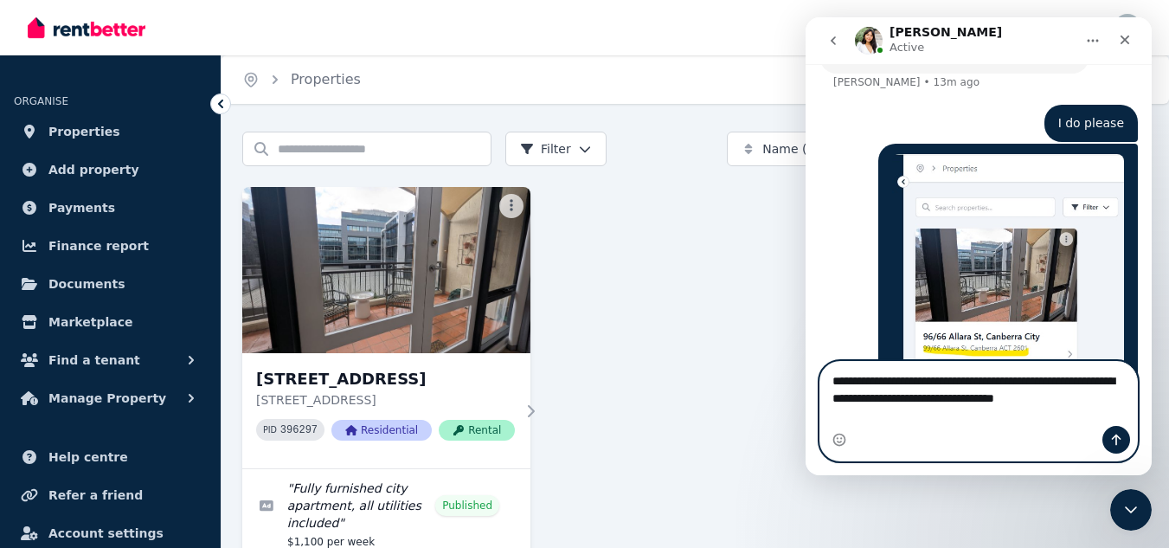 This screenshot has width=1169, height=548. Describe the element at coordinates (41, 101) in the screenshot. I see `span: ORGANISE` at that location.